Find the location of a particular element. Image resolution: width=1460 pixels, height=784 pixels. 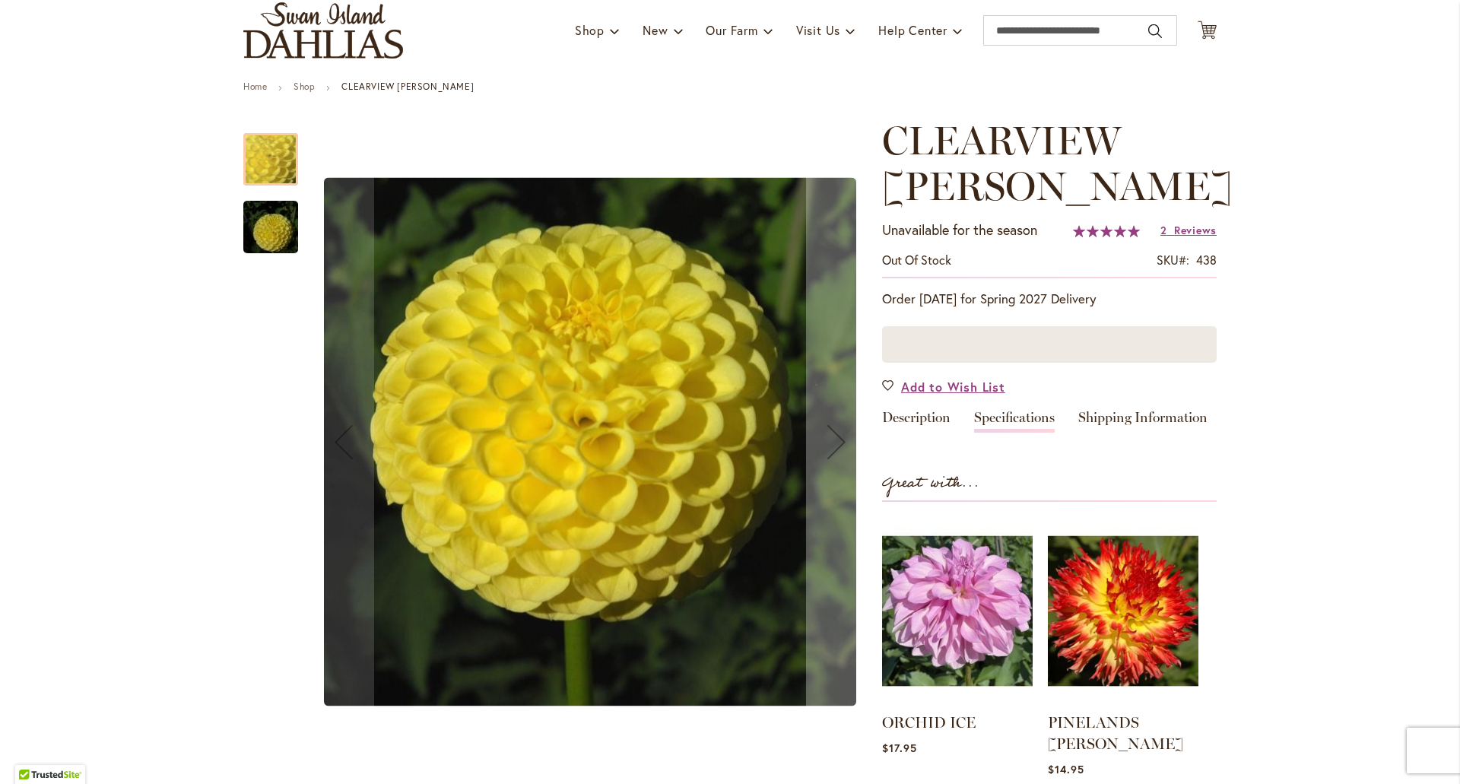

span: Shop is located at coordinates (589, 30).